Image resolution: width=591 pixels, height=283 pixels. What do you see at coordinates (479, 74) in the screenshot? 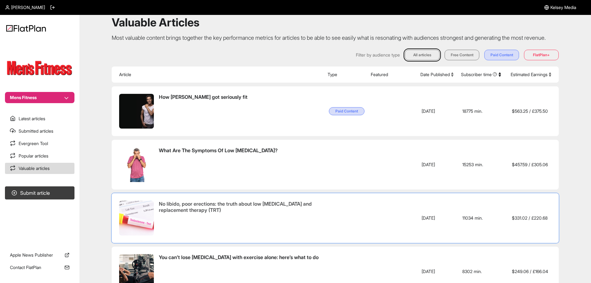
I see `span: Subscriber time` at bounding box center [479, 74].